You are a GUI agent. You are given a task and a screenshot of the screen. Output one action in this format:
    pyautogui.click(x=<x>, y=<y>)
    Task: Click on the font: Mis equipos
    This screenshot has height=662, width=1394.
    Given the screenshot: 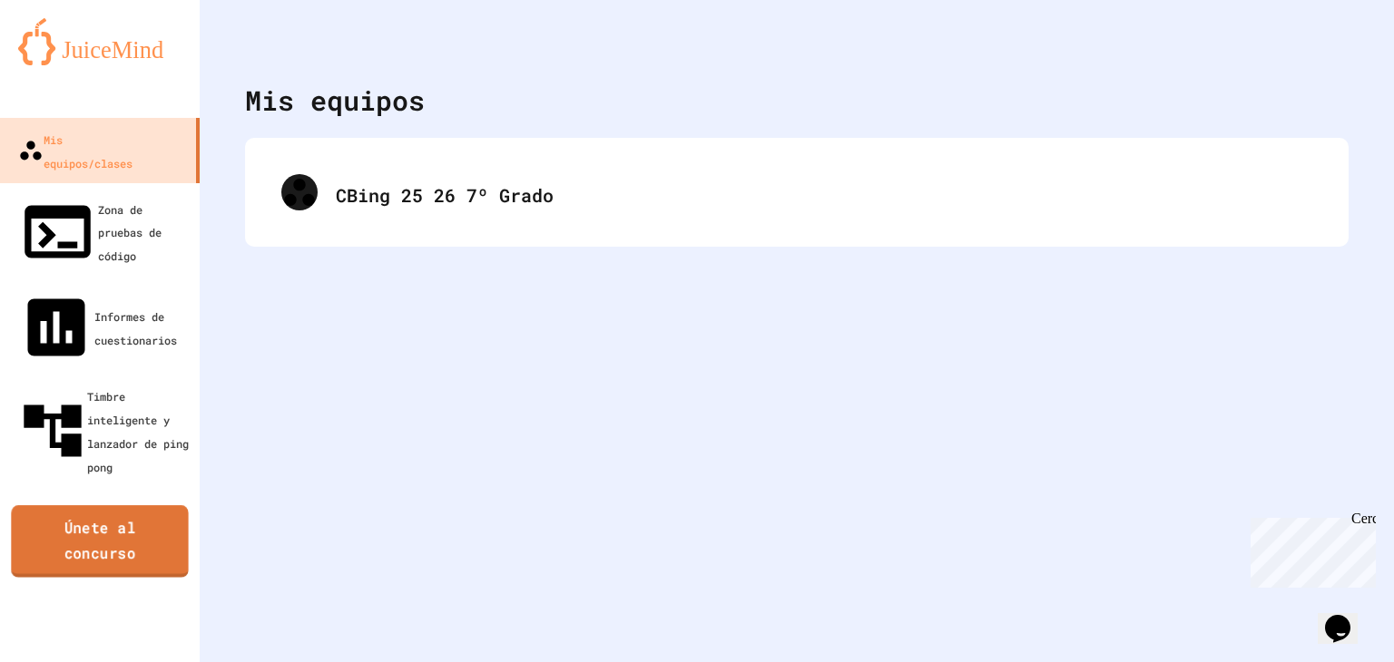 What is the action you would take?
    pyautogui.click(x=335, y=99)
    